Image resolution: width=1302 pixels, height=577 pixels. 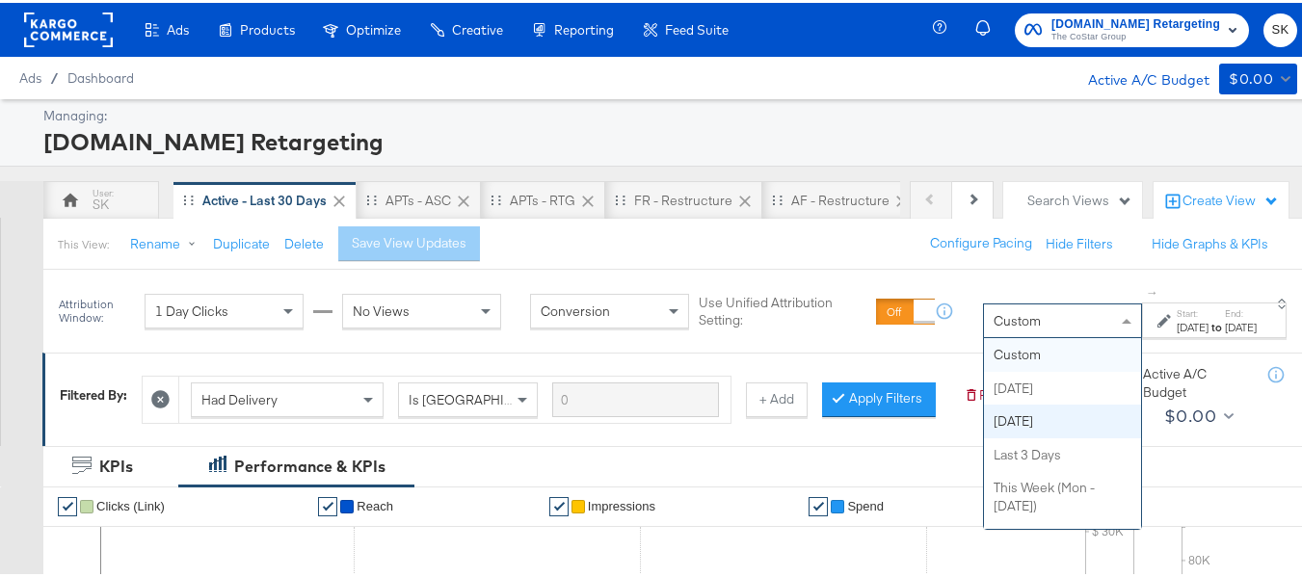 What do you see at coordinates (981, 241) in the screenshot?
I see `button: Configure Pacing` at bounding box center [981, 241].